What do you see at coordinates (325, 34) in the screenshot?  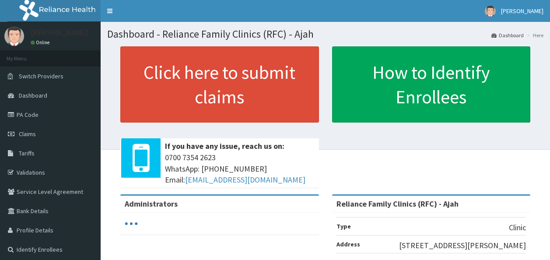 I see `h1: Dashboard - Reliance Family Clinics (RFC) - Ajah` at bounding box center [325, 34].